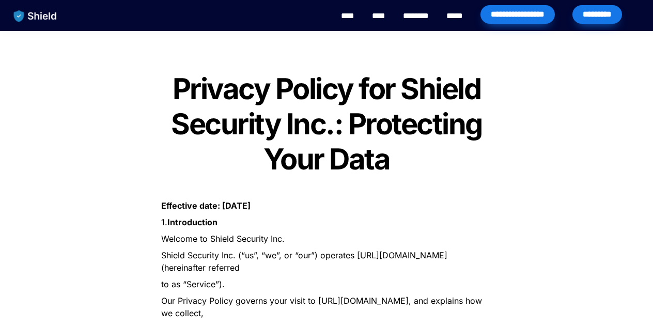 This screenshot has height=326, width=653. I want to click on span: Welcome to Shield Security Inc., so click(223, 239).